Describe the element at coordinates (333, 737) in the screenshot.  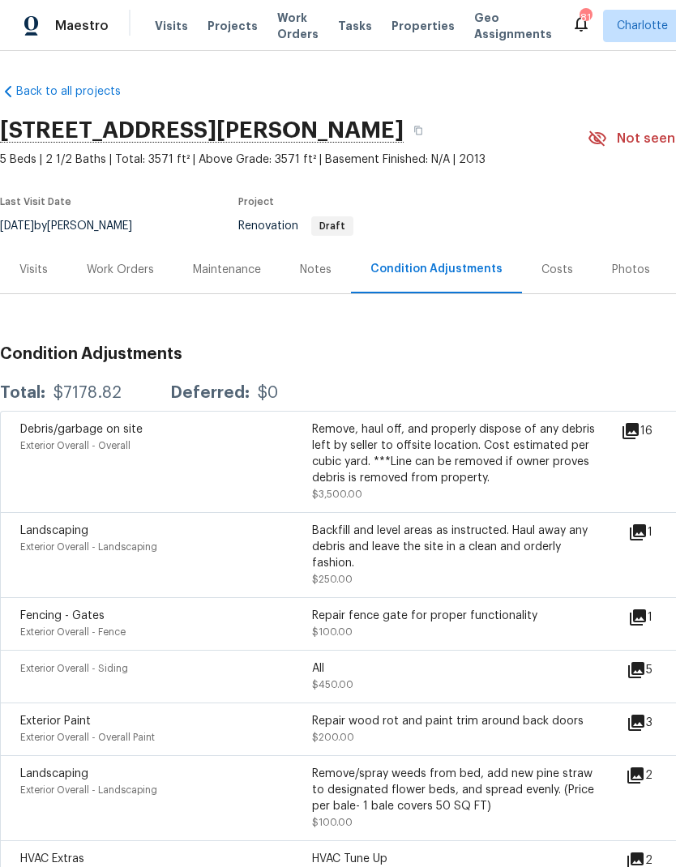
I see `span: $200.00` at that location.